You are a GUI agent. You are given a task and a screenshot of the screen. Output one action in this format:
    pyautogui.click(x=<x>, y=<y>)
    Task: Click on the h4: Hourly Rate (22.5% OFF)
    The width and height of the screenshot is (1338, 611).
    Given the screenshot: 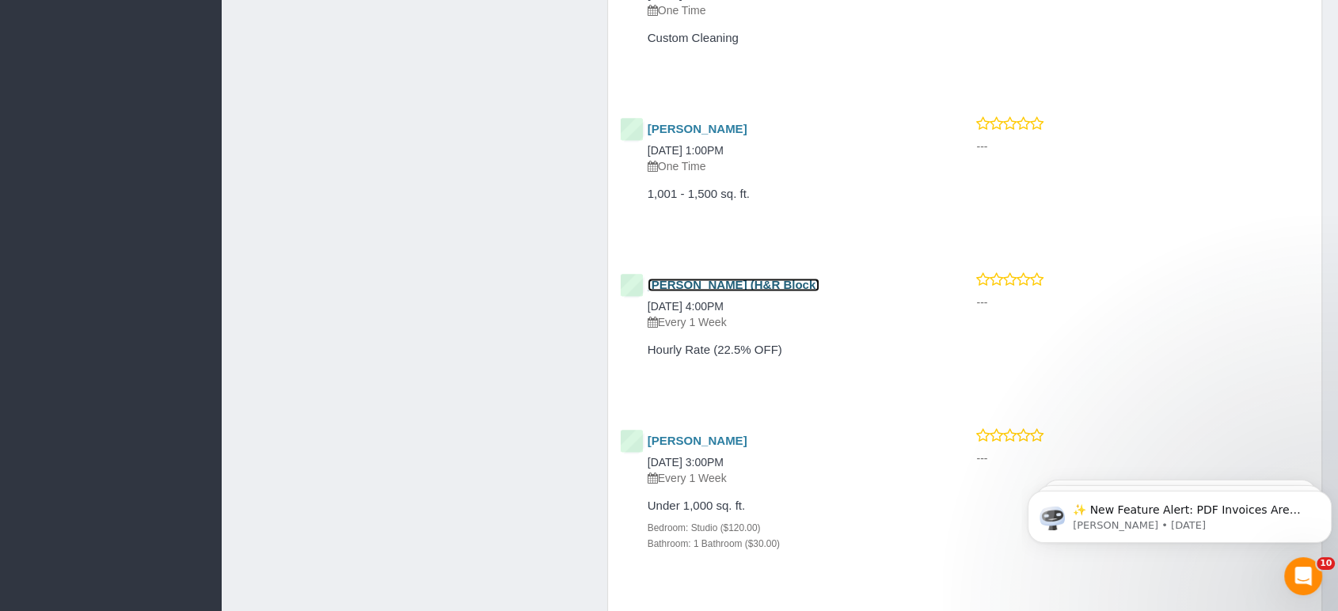 What is the action you would take?
    pyautogui.click(x=788, y=350)
    